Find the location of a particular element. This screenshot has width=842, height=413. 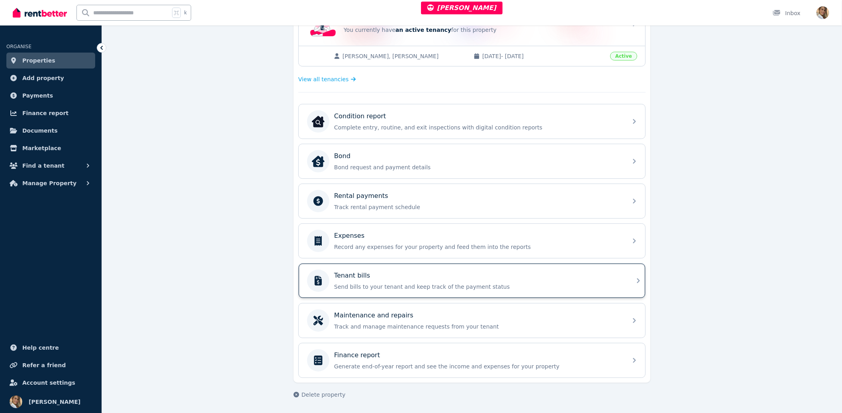

span: Marketplace is located at coordinates (41, 148).